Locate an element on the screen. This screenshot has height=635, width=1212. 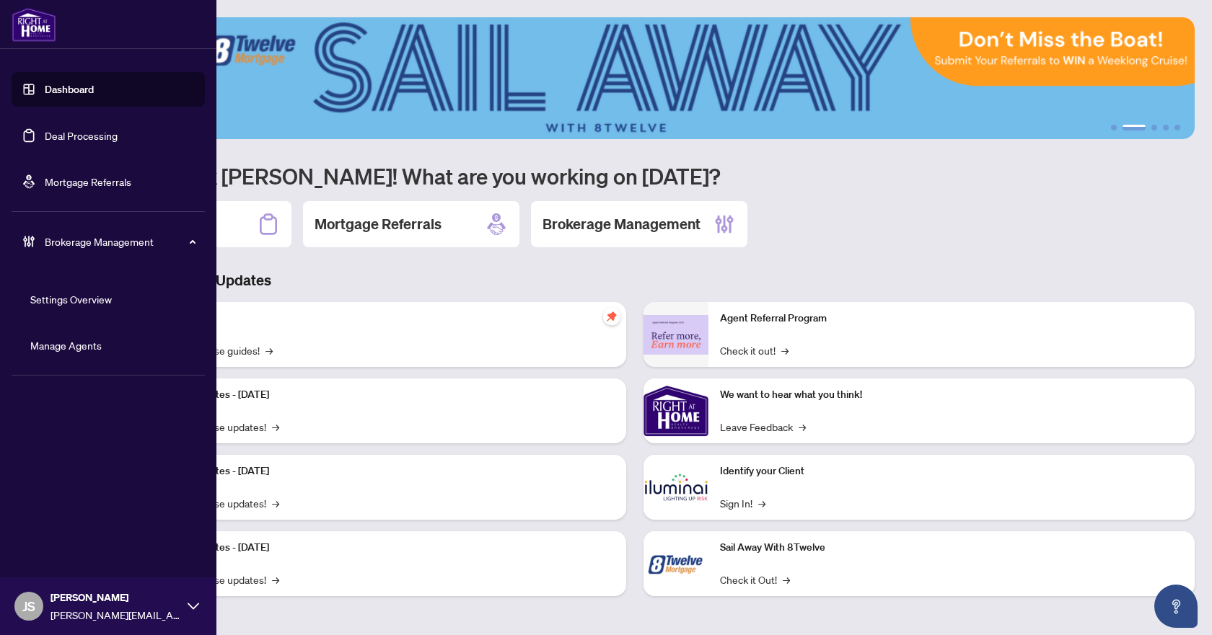
h3: Brokerage & Industry Updates is located at coordinates (635, 281).